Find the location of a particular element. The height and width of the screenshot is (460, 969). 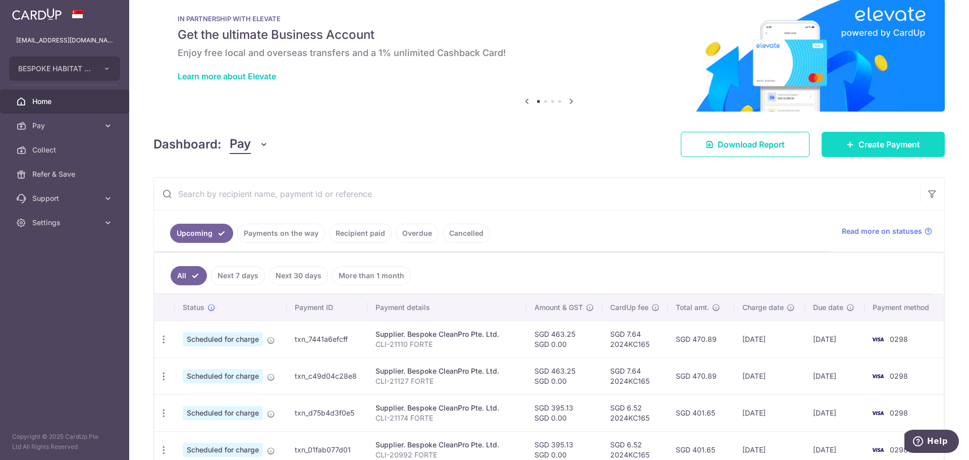

button: BESPOKE HABITAT FORTE PTE. LTD. is located at coordinates (65, 69).